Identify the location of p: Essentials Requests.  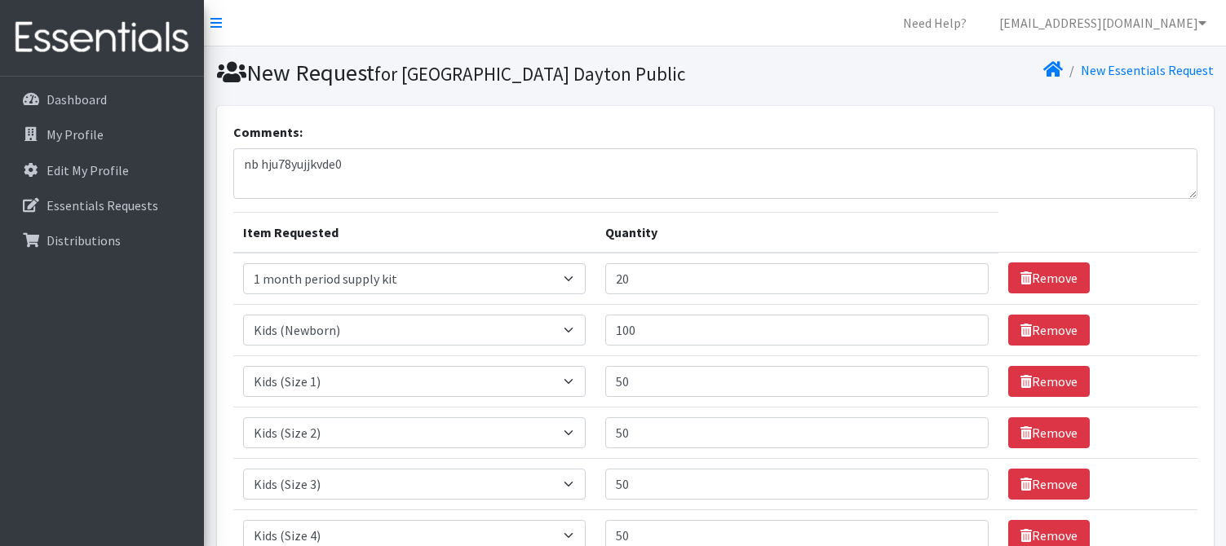
(102, 206).